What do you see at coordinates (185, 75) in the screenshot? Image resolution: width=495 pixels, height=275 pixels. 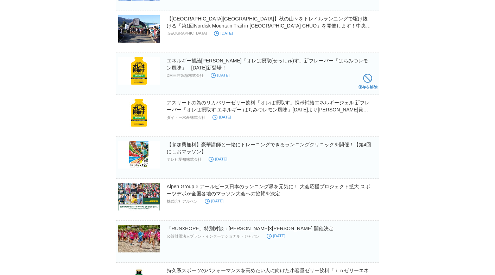 I see `p: DM三井製糖株式会社` at bounding box center [185, 75].